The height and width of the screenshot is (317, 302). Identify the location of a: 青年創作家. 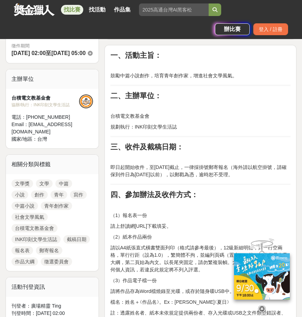
(56, 206).